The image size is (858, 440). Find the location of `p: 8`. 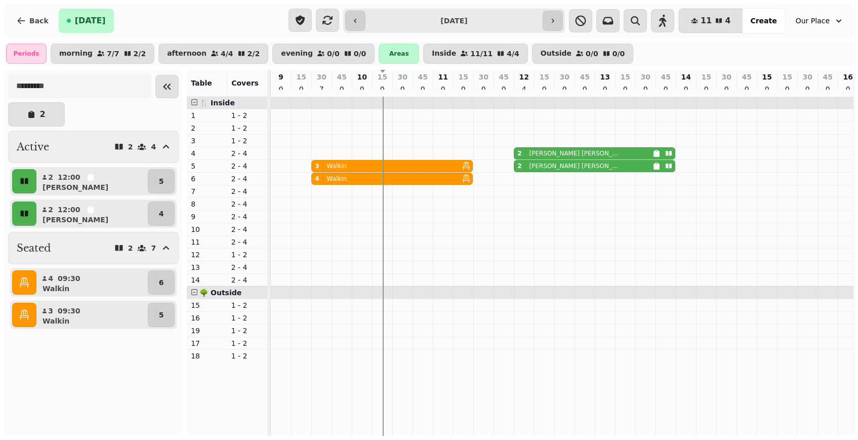

p: 8 is located at coordinates (207, 204).